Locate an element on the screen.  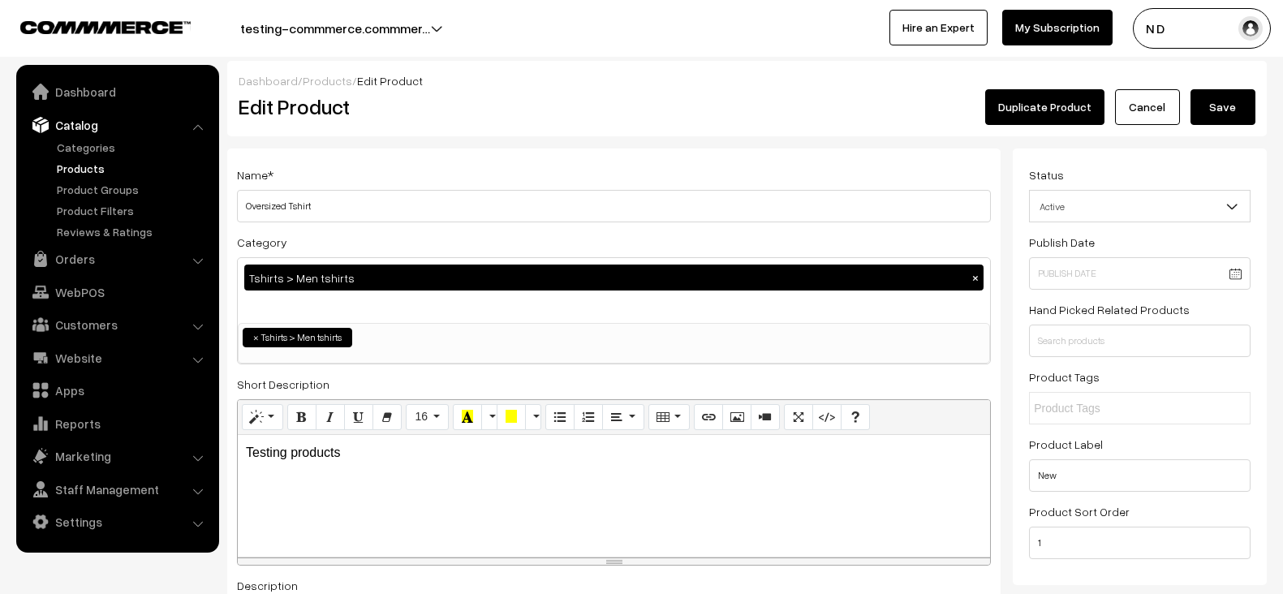
button: Bold (CTRL+B) is located at coordinates (302, 417).